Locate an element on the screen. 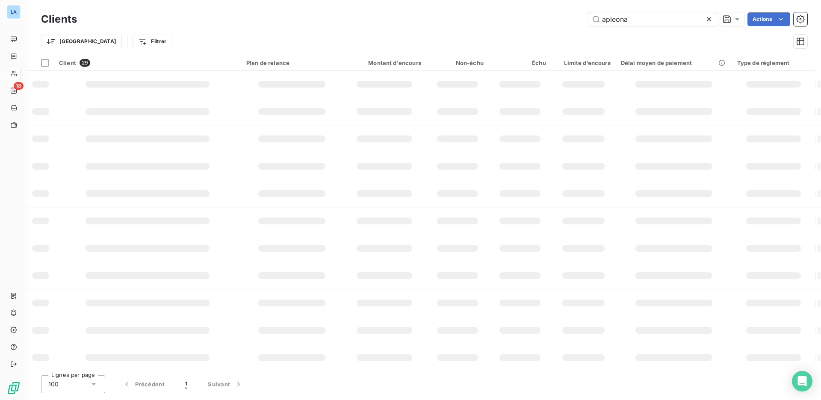  div: Type de règlement is located at coordinates (773, 63).